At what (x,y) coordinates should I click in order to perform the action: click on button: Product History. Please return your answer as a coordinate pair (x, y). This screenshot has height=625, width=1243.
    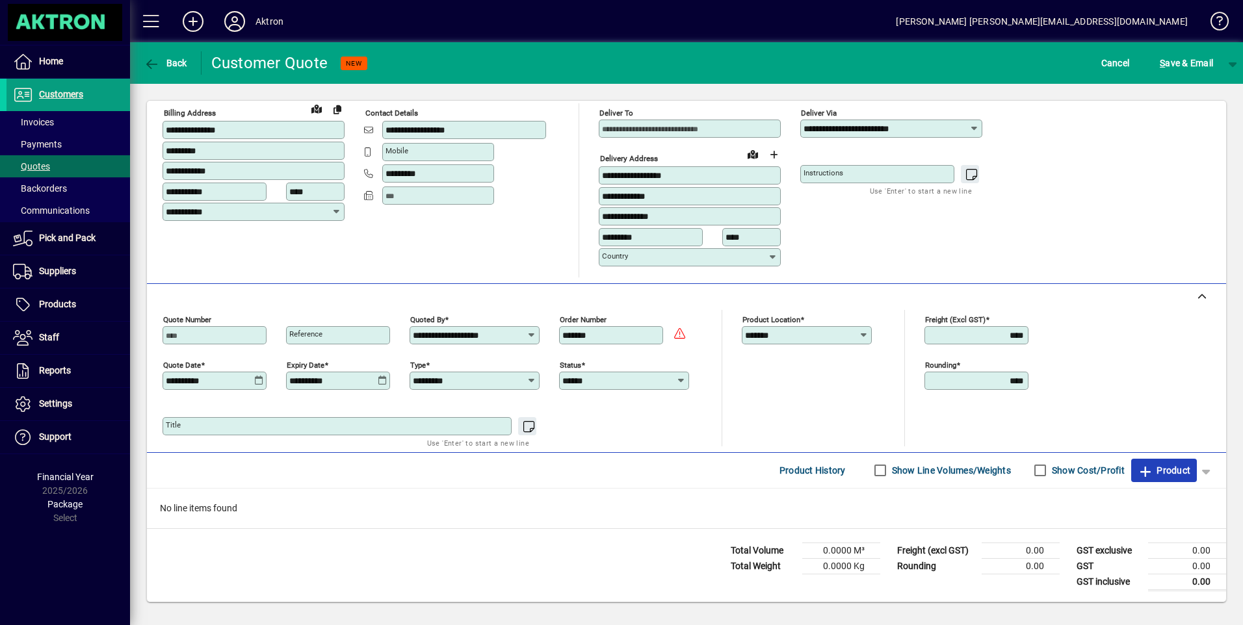
    Looking at the image, I should click on (812, 470).